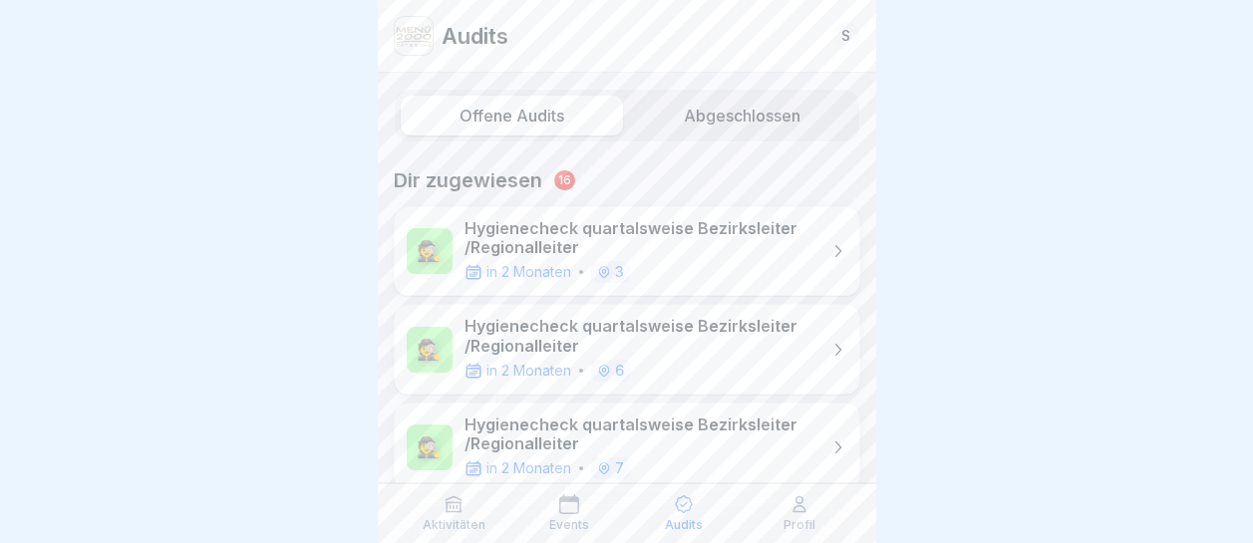 The height and width of the screenshot is (543, 1253). What do you see at coordinates (619, 371) in the screenshot?
I see `p: 6` at bounding box center [619, 371].